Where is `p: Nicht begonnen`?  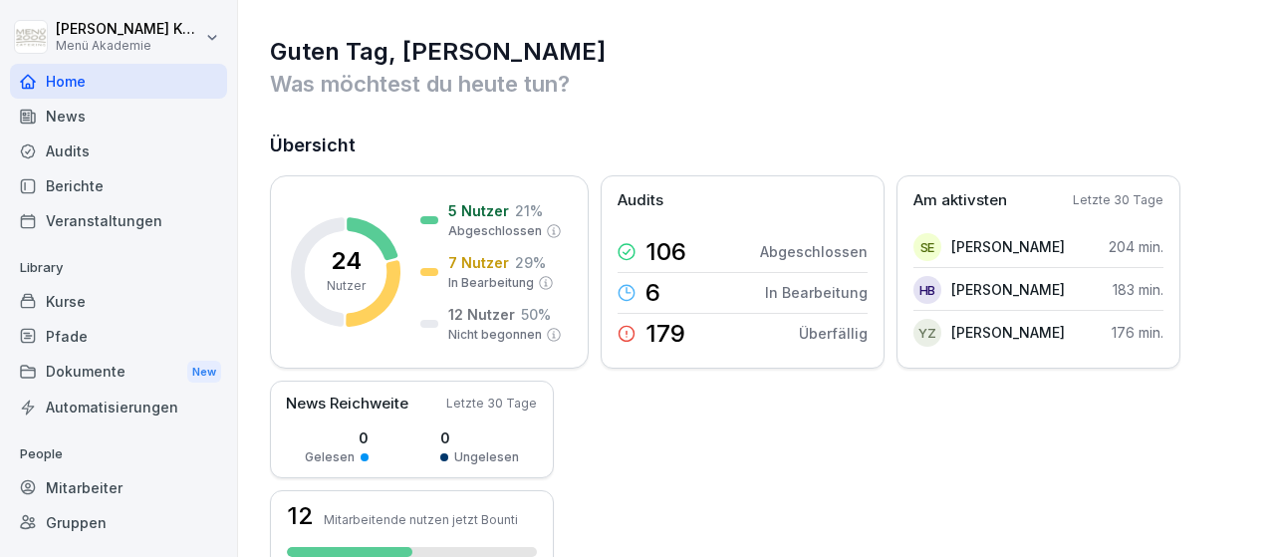 p: Nicht begonnen is located at coordinates (495, 335).